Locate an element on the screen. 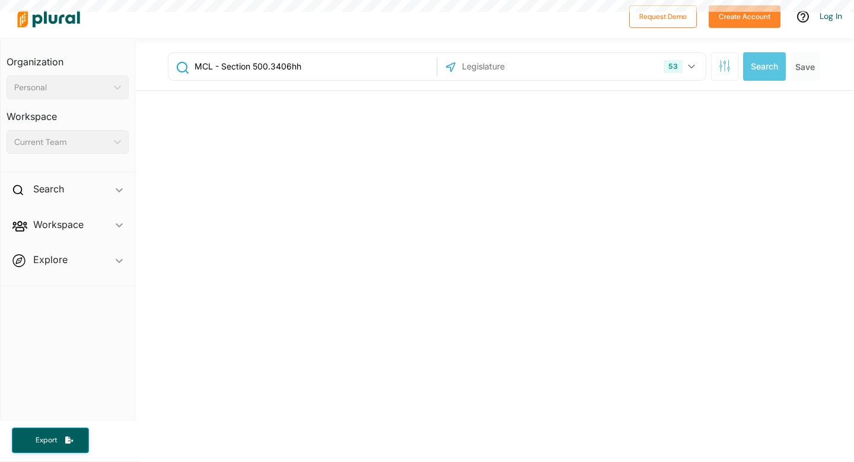 This screenshot has height=462, width=854. span: Search Filters is located at coordinates (725, 65).